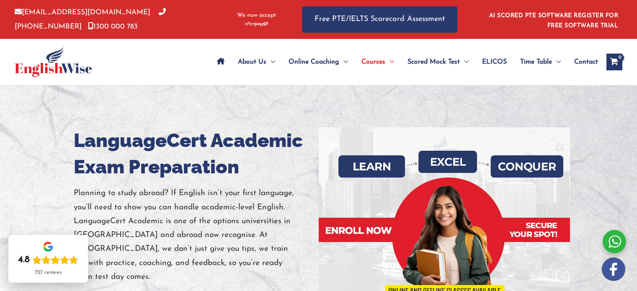 The image size is (637, 291). What do you see at coordinates (582, 62) in the screenshot?
I see `a: Contact` at bounding box center [582, 62].